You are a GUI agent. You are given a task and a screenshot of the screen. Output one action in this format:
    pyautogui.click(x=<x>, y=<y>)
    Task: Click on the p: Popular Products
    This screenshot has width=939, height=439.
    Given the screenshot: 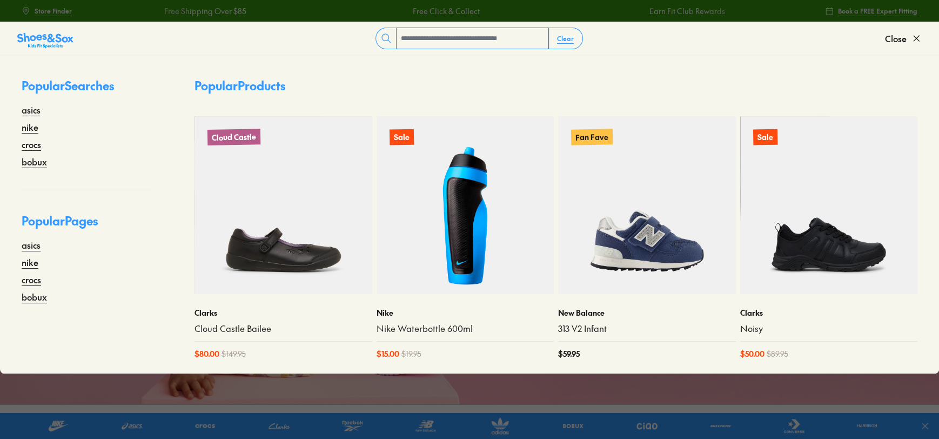 What is the action you would take?
    pyautogui.click(x=240, y=85)
    